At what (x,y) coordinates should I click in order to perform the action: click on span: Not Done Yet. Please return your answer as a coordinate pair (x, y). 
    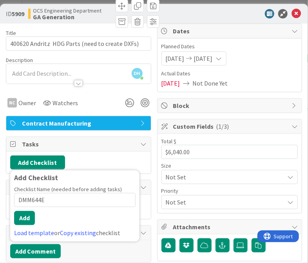
    Looking at the image, I should click on (211, 83).